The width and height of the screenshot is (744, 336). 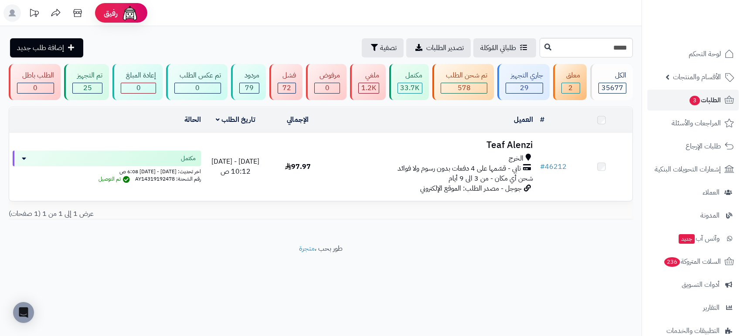 What do you see at coordinates (383, 48) in the screenshot?
I see `button: تصفية` at bounding box center [383, 48].